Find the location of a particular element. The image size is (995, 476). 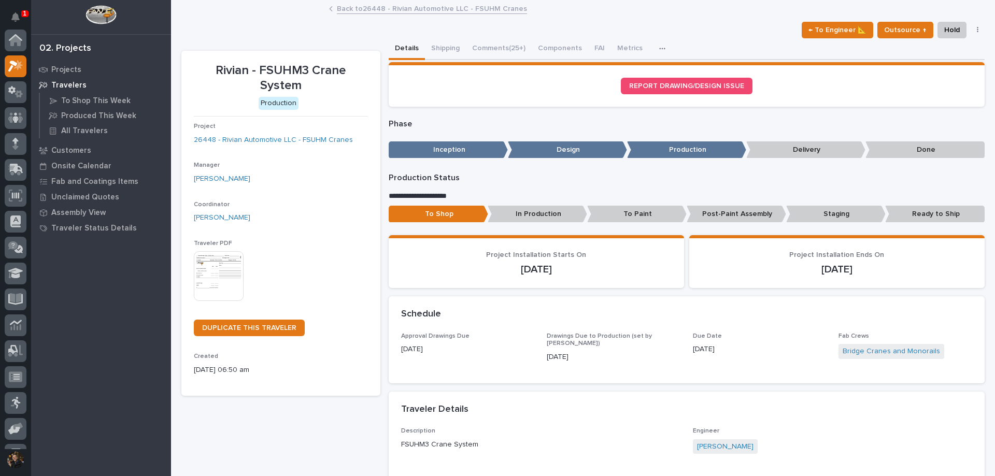

p: Projects is located at coordinates (66, 70).